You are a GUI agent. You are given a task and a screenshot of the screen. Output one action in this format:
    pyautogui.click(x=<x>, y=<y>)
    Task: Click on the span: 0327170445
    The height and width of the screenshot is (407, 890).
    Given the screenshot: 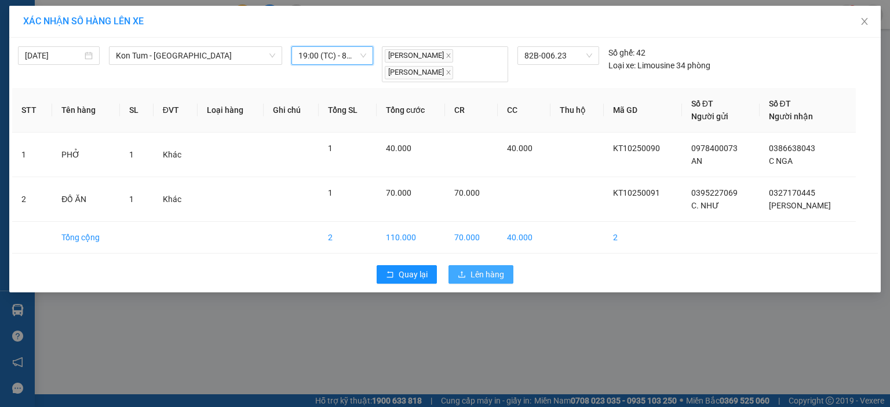 What is the action you would take?
    pyautogui.click(x=792, y=193)
    